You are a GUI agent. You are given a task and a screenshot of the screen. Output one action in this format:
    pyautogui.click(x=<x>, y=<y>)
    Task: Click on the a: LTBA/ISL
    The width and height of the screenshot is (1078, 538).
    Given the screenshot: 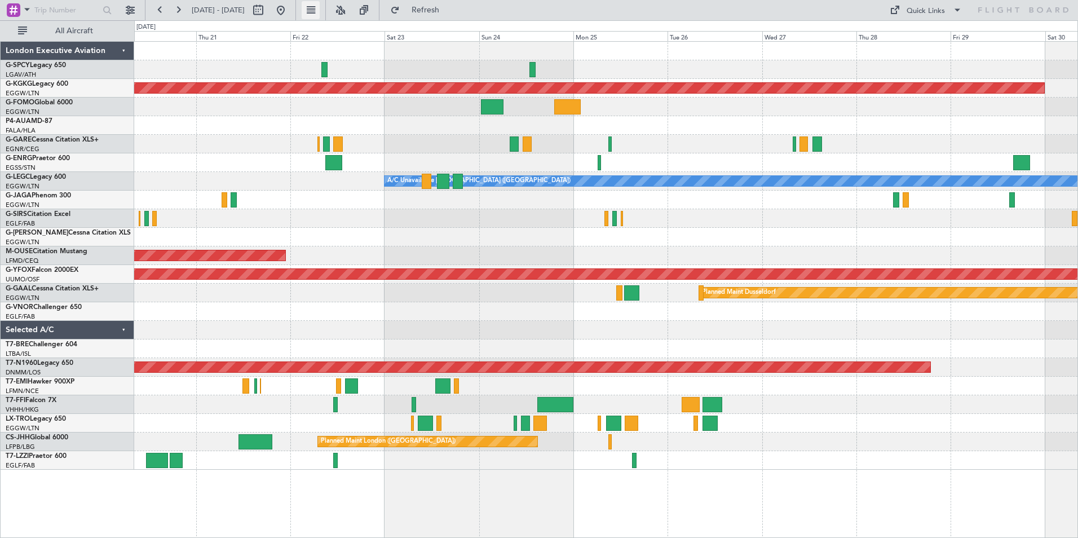 What is the action you would take?
    pyautogui.click(x=18, y=354)
    